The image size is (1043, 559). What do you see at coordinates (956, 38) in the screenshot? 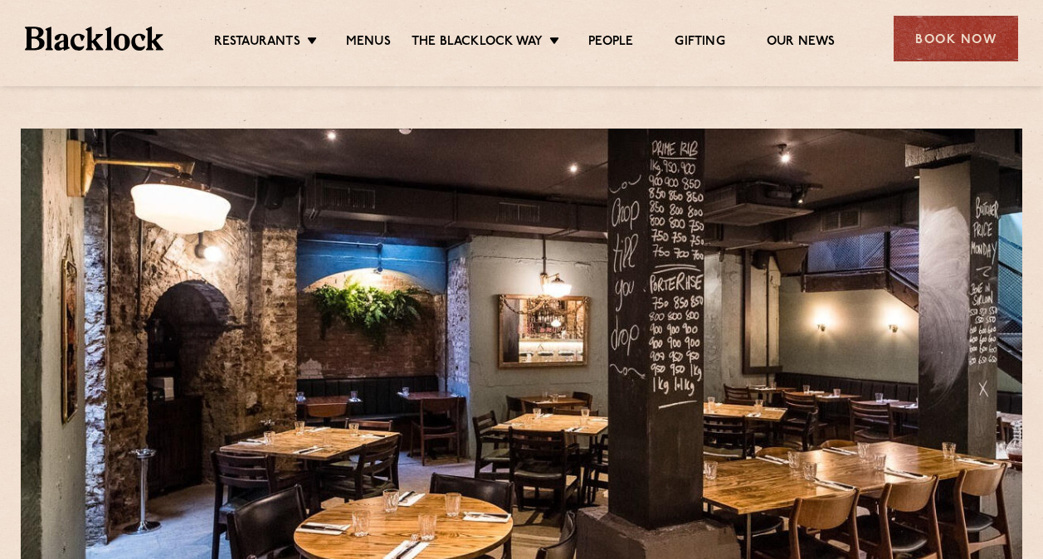
I see `div: Book Now` at bounding box center [956, 38].